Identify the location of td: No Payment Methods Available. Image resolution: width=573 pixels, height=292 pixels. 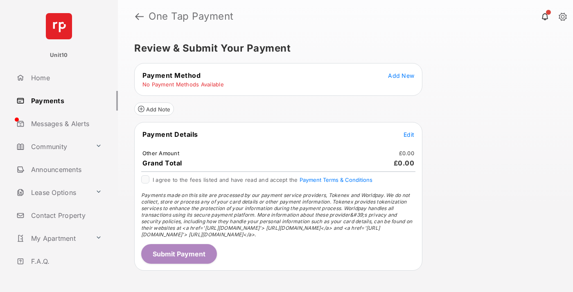
(183, 84).